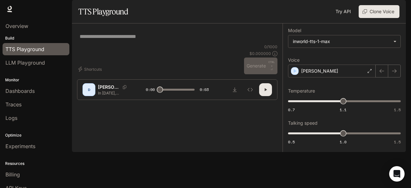 The height and width of the screenshot is (188, 411). I want to click on button: Clone Voice, so click(379, 12).